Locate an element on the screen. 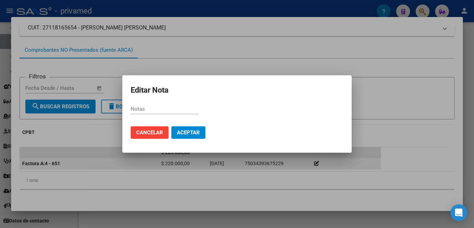  span: Aceptar is located at coordinates (188, 133).